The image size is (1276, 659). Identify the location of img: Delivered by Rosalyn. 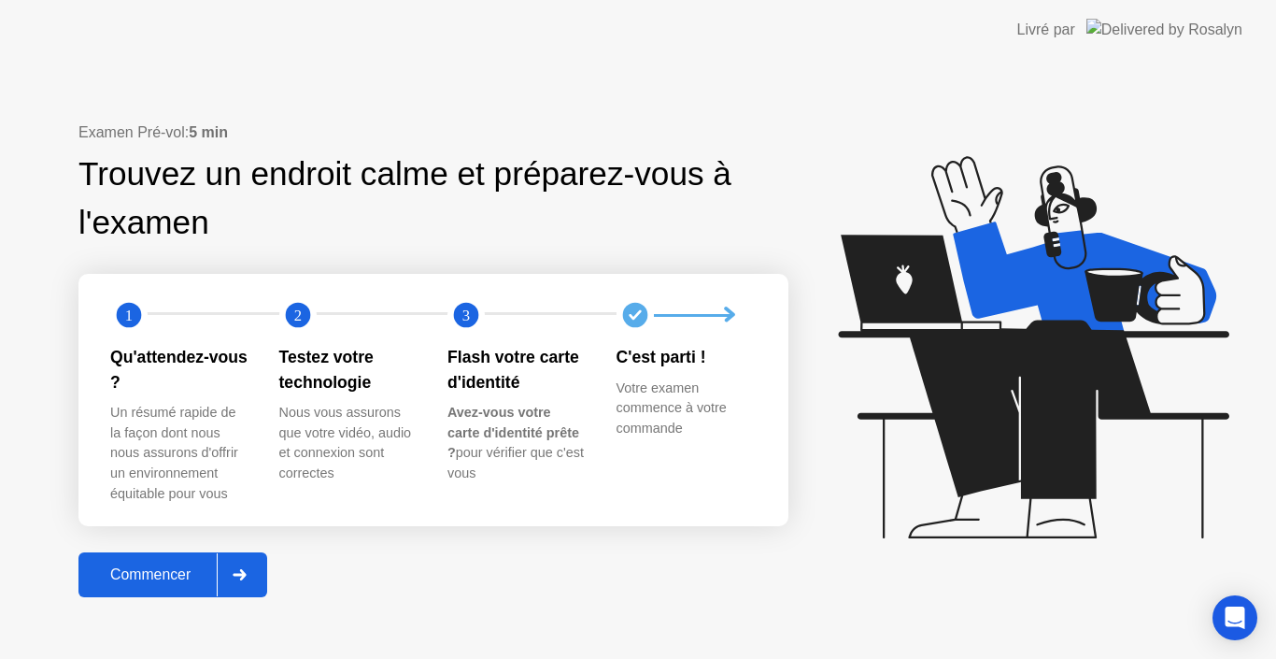
(1164, 29).